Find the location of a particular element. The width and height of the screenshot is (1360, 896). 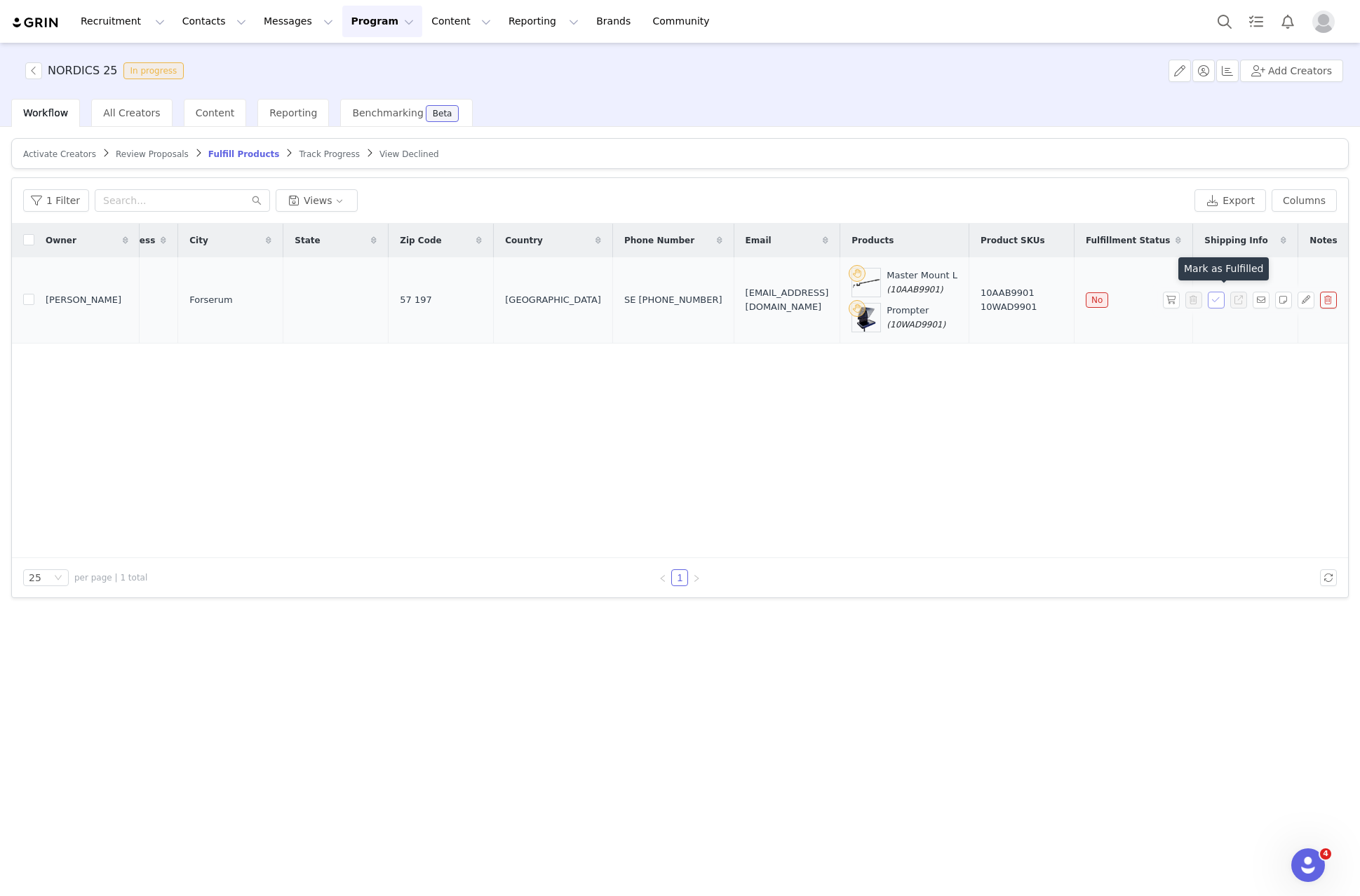

span: Track Progress is located at coordinates (329, 154).